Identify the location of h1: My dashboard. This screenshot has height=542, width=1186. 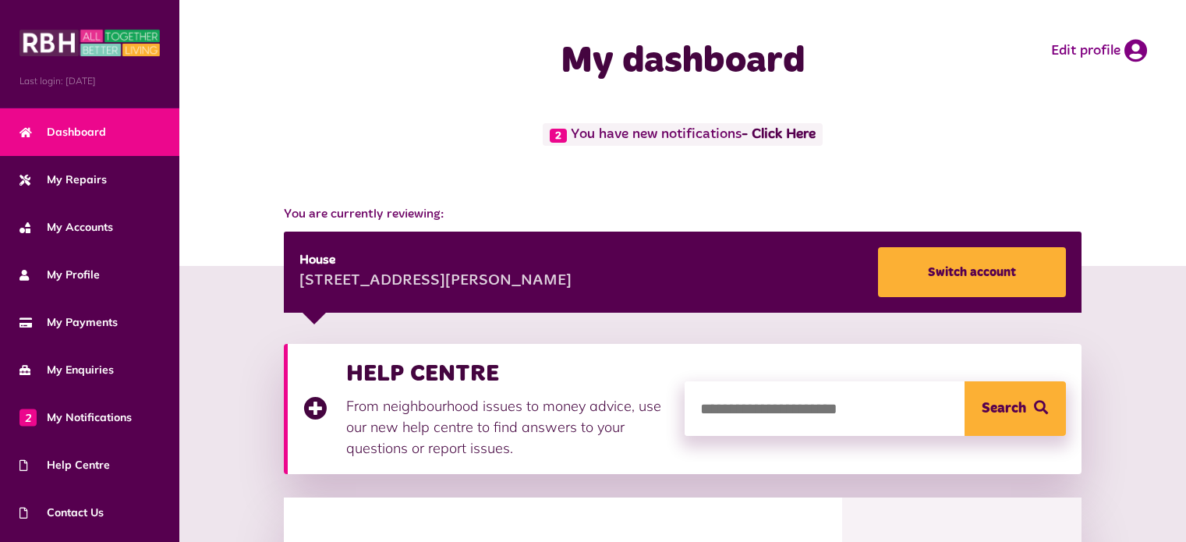
(683, 62).